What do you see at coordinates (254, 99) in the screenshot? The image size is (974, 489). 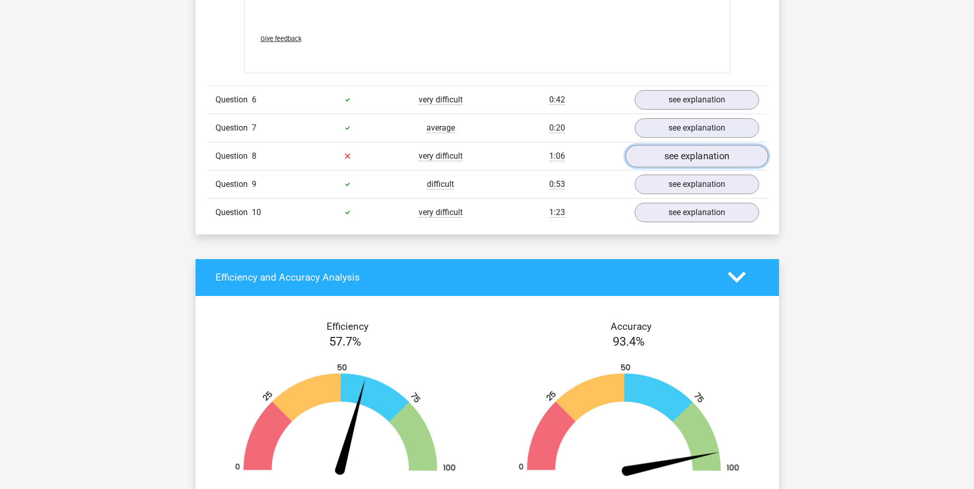 I see `span: 6` at bounding box center [254, 99].